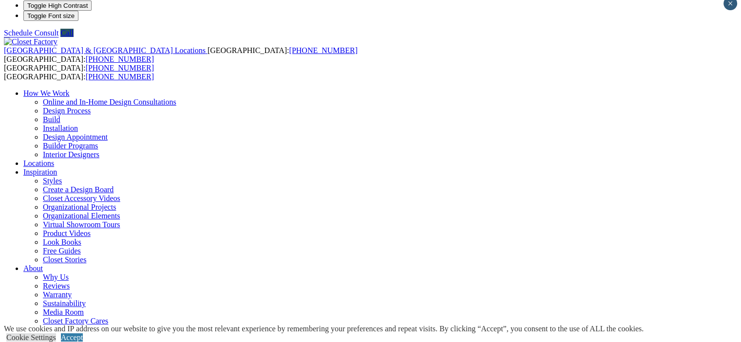  What do you see at coordinates (57, 5) in the screenshot?
I see `span: Toggle High Contrast` at bounding box center [57, 5].